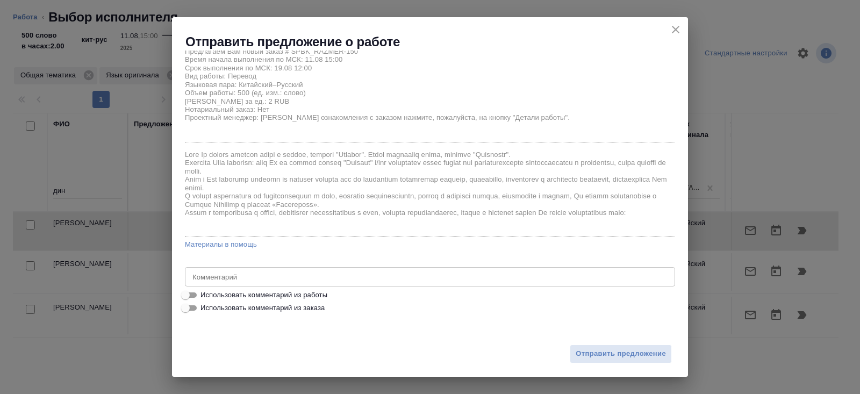 The height and width of the screenshot is (394, 860). What do you see at coordinates (262, 308) in the screenshot?
I see `span: Использовать комментарий из заказа` at bounding box center [262, 308].